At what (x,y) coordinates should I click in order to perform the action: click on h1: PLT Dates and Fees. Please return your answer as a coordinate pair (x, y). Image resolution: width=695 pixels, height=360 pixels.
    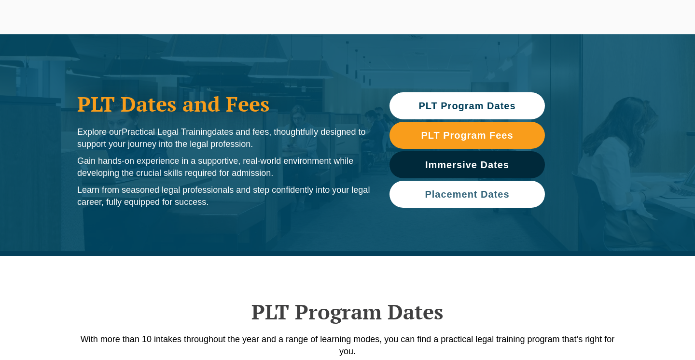
    Looking at the image, I should click on (224, 104).